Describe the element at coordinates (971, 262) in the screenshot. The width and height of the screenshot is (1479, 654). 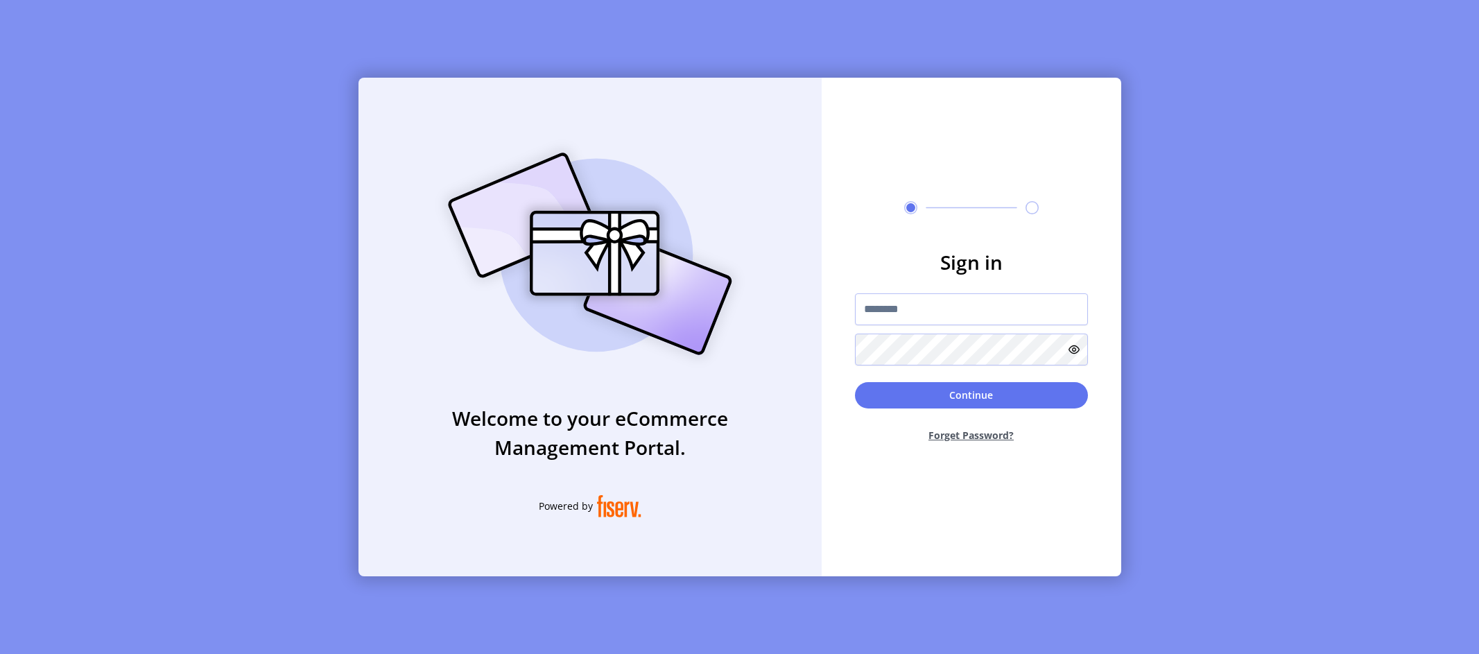
I see `h3: Sign in` at that location.